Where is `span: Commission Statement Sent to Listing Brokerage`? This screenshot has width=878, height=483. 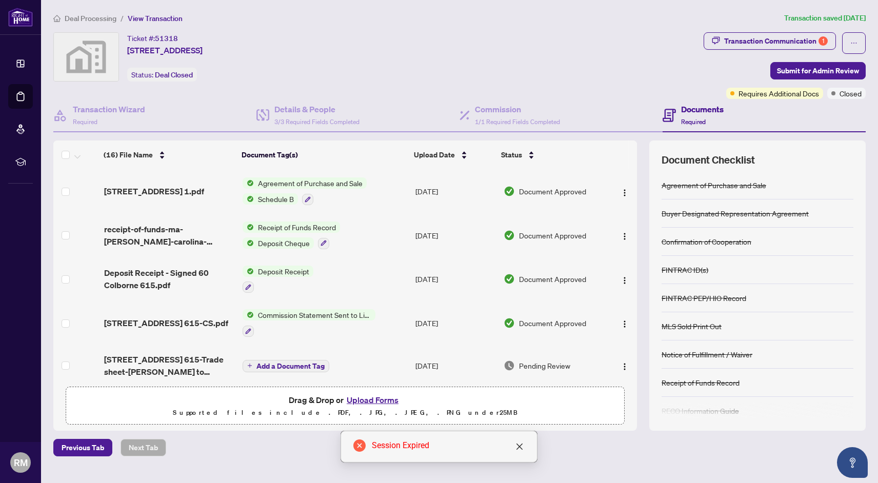
span: Commission Statement Sent to Listing Brokerage is located at coordinates (314, 315).